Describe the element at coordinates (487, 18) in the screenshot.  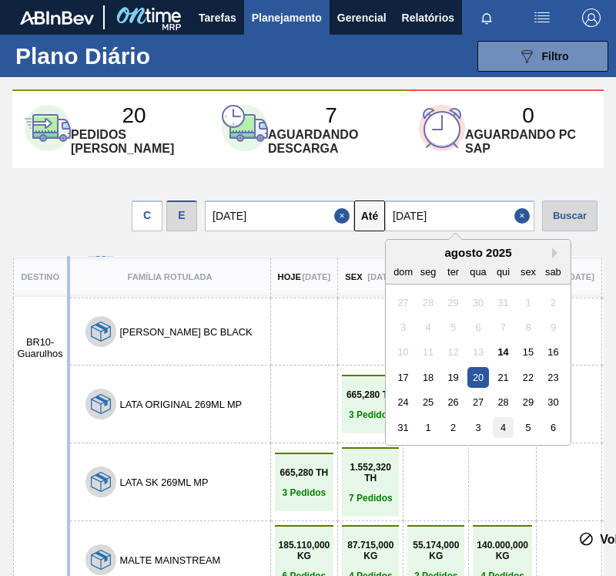
I see `button: Notificações` at that location.